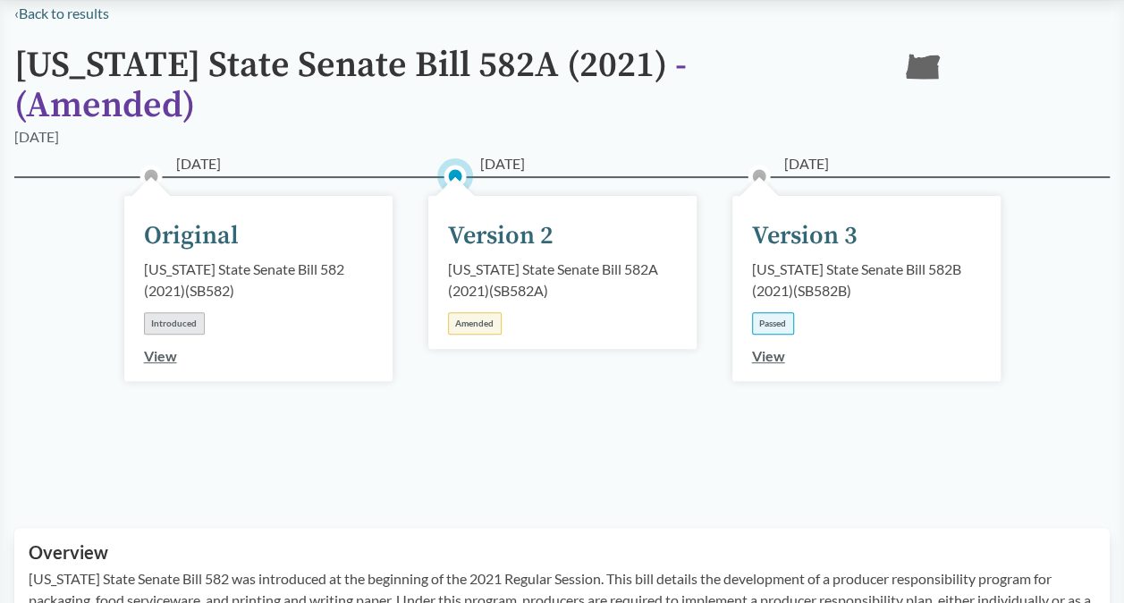 The height and width of the screenshot is (603, 1124). Describe the element at coordinates (805, 236) in the screenshot. I see `div: Version 3` at that location.